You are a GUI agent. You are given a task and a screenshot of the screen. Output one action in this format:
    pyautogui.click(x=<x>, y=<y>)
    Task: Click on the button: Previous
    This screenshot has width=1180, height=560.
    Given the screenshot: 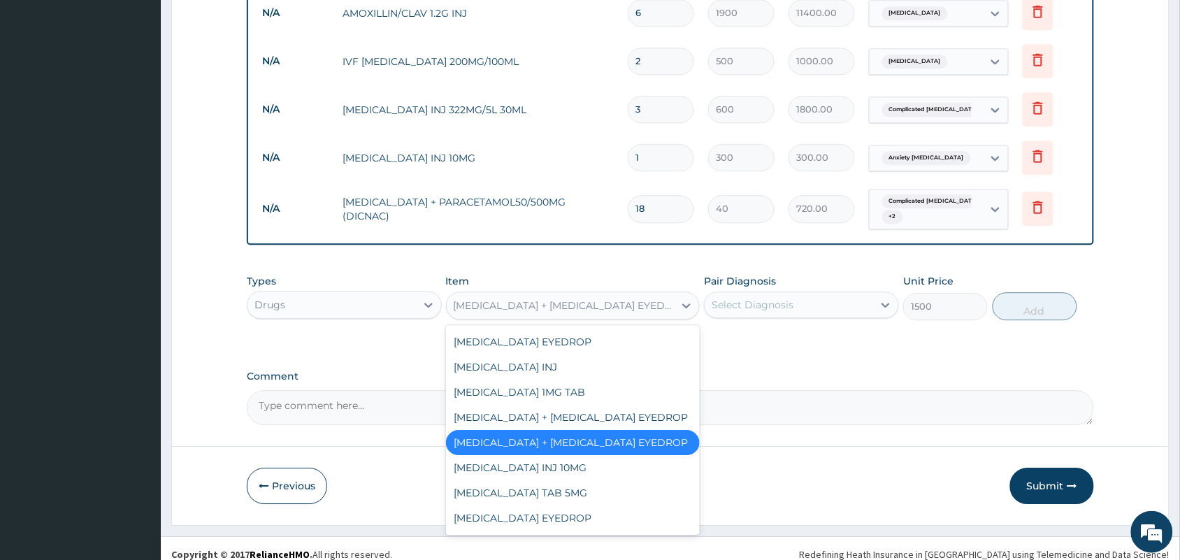 What is the action you would take?
    pyautogui.click(x=287, y=486)
    